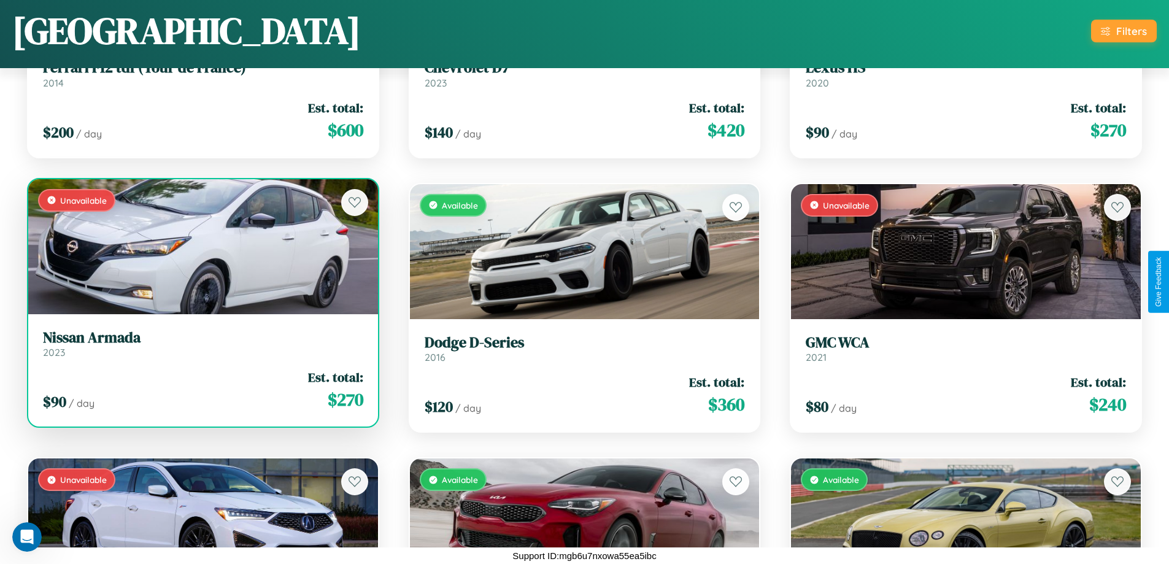 This screenshot has width=1169, height=564. I want to click on h3: Chevrolet D7, so click(585, 67).